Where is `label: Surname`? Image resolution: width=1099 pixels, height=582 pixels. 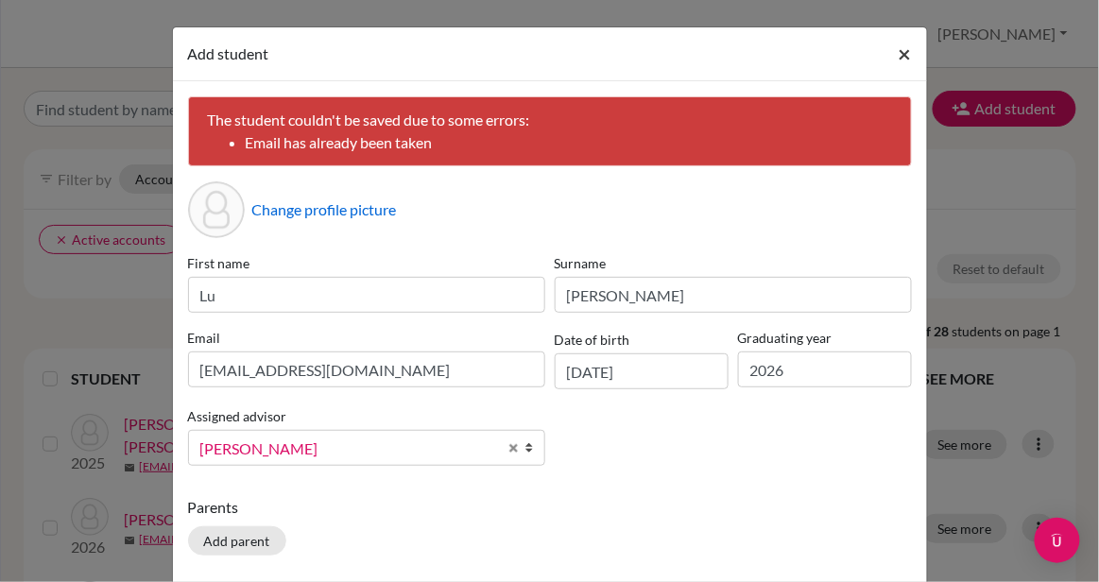 label: Surname is located at coordinates (733, 263).